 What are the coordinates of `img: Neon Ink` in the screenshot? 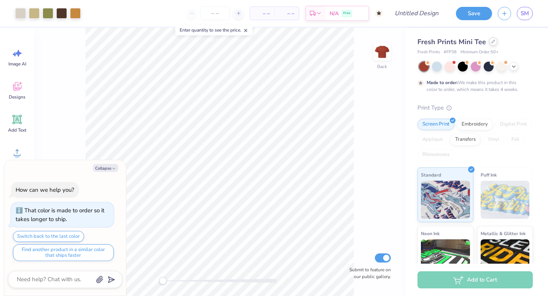 It's located at (445, 259).